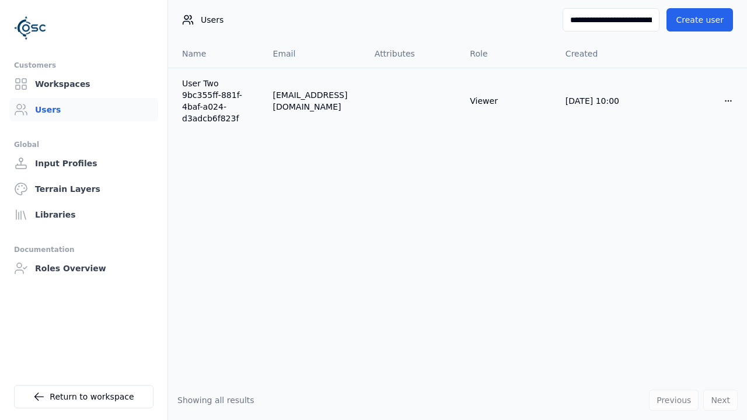 This screenshot has height=420, width=747. Describe the element at coordinates (83, 65) in the screenshot. I see `div: Customers` at that location.